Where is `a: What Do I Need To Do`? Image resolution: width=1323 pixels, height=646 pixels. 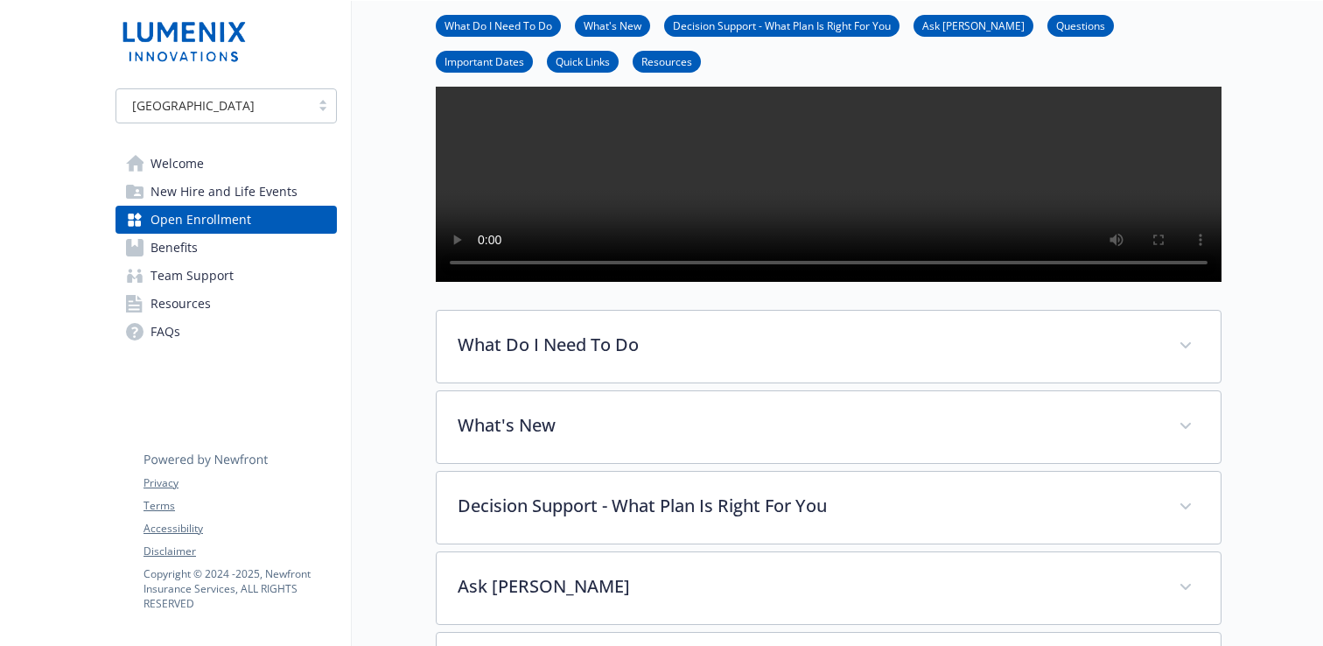 a: What Do I Need To Do is located at coordinates (498, 25).